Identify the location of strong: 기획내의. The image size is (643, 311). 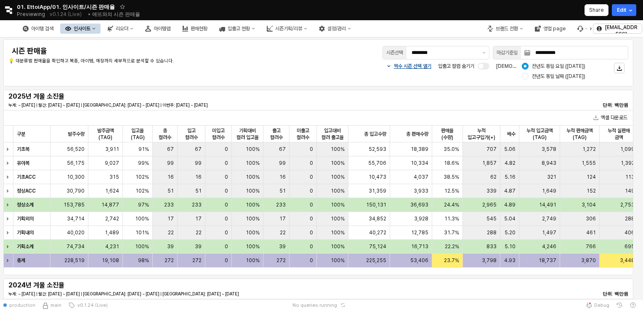
(25, 232).